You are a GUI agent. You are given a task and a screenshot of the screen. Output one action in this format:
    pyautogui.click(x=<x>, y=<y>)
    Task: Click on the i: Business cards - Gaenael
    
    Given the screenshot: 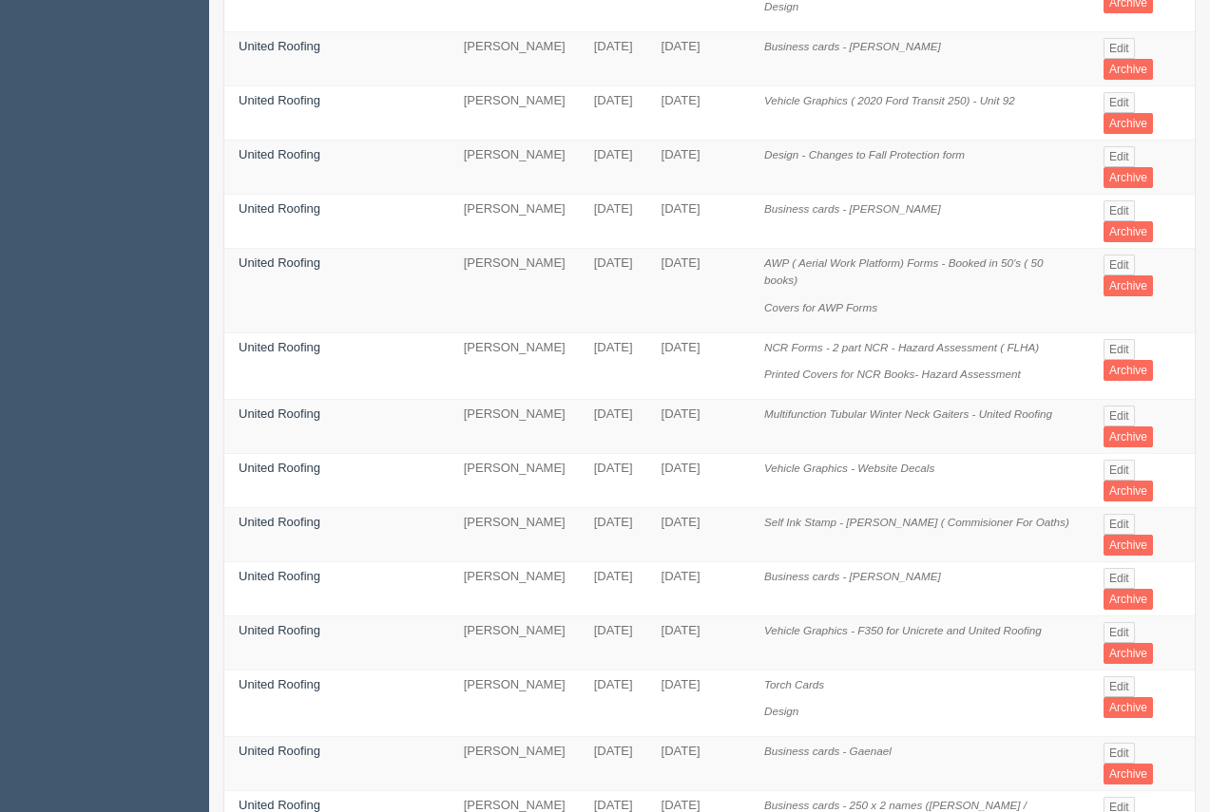 What is the action you would take?
    pyautogui.click(x=828, y=751)
    